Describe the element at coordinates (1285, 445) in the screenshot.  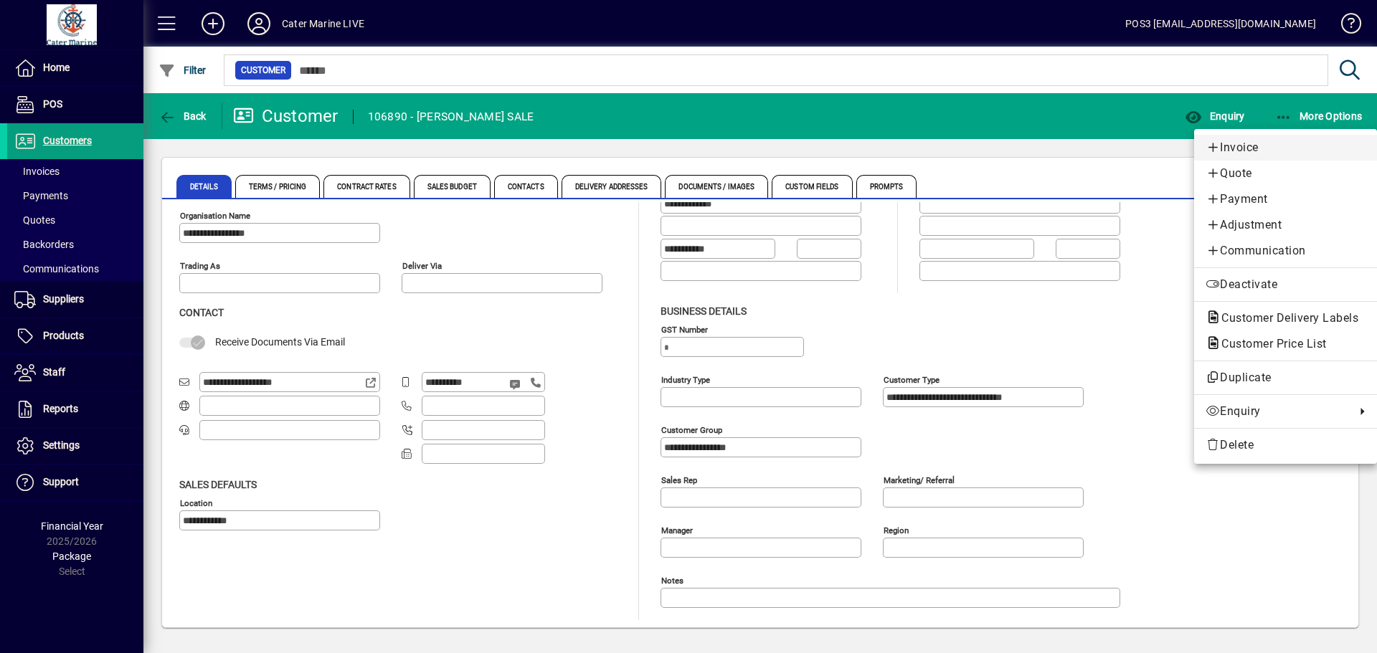
I see `span: Delete` at that location.